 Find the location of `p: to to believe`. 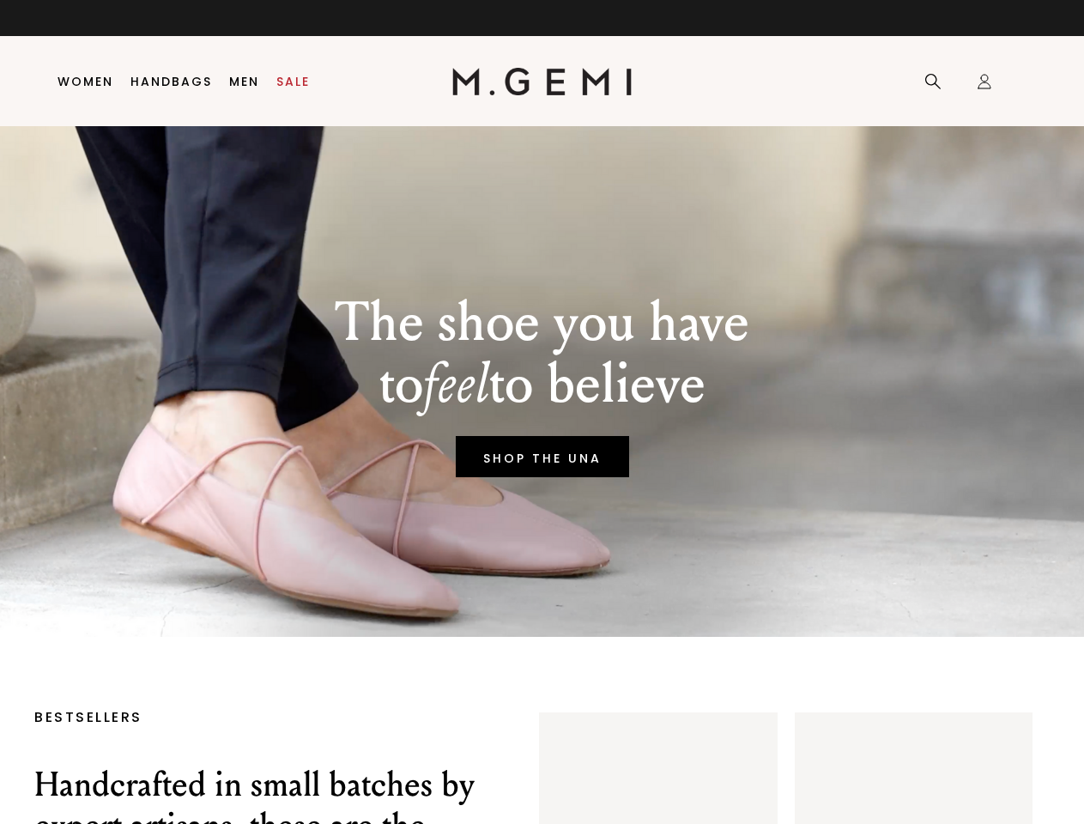

p: to to believe is located at coordinates (542, 385).